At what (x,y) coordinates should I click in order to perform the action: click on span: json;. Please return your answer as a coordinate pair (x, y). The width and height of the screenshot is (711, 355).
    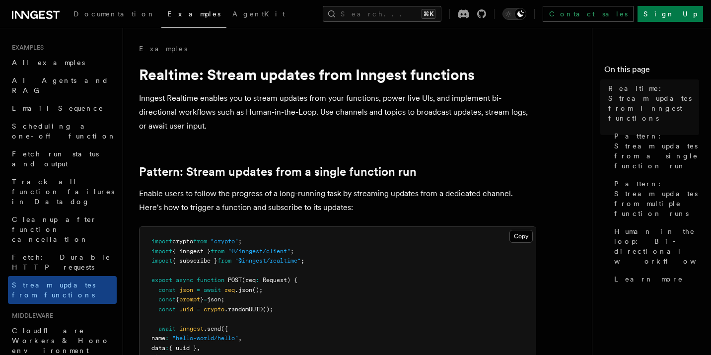
    Looking at the image, I should click on (215, 299).